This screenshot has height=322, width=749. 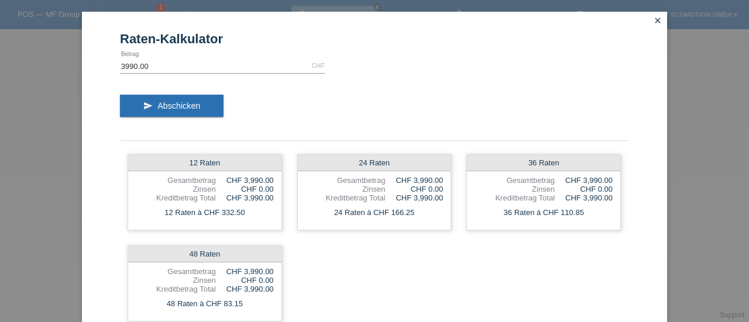 What do you see at coordinates (318, 66) in the screenshot?
I see `div: CHF` at bounding box center [318, 66].